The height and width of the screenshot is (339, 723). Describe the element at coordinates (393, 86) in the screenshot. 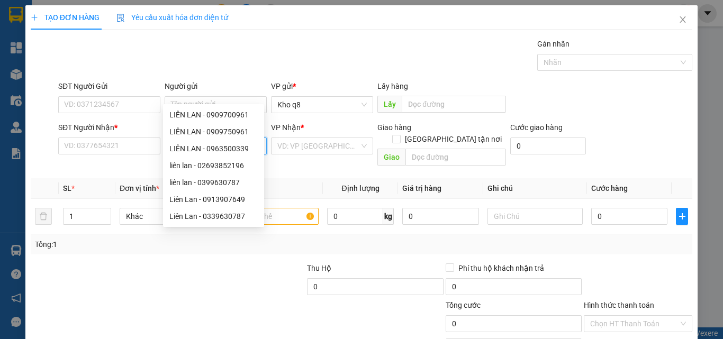

I see `span: Lấy hàng` at that location.